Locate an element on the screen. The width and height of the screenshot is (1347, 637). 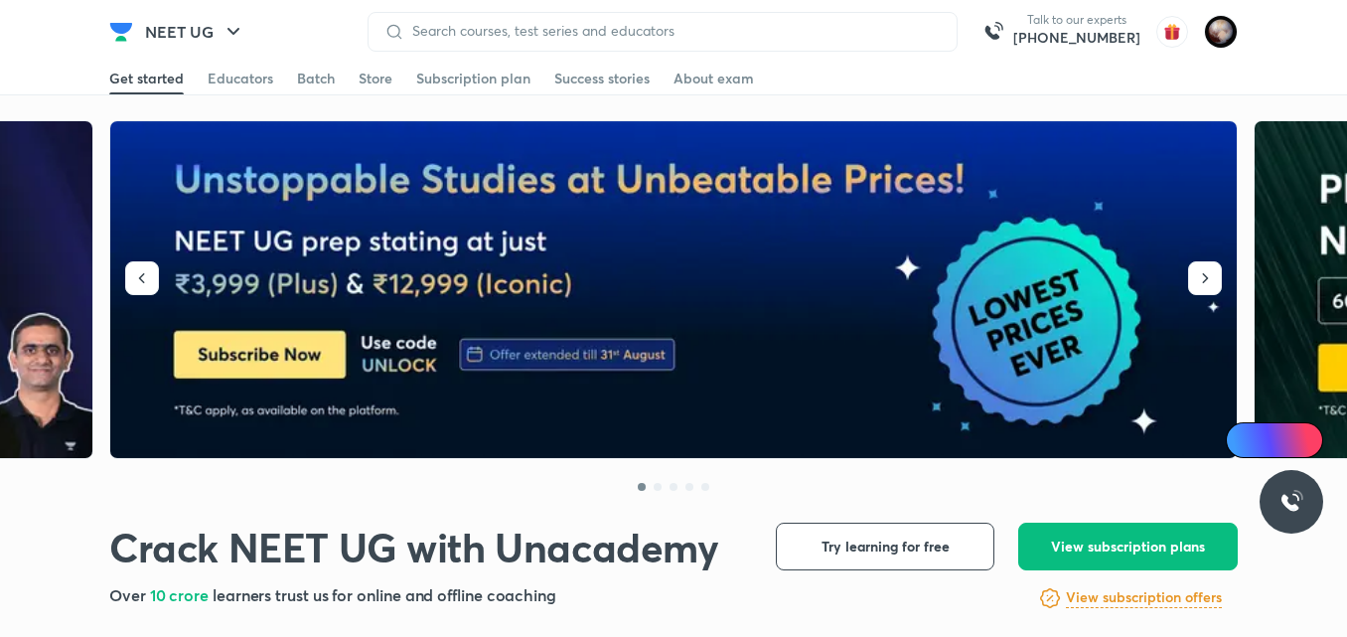
a: Store is located at coordinates (376, 78).